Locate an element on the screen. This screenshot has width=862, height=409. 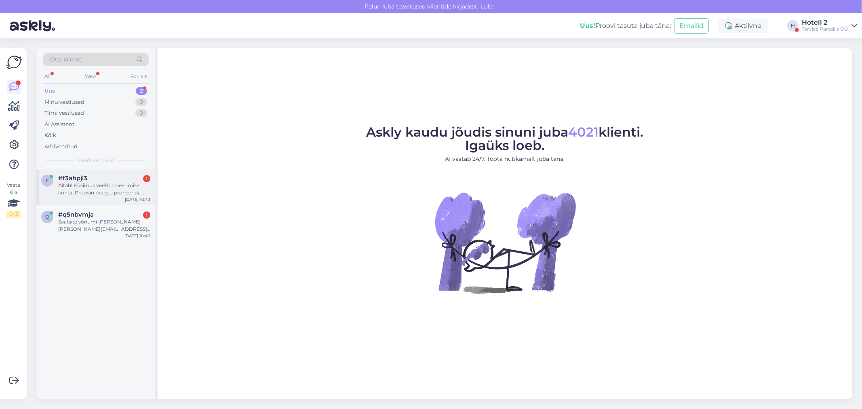
span: q is located at coordinates (47, 217).